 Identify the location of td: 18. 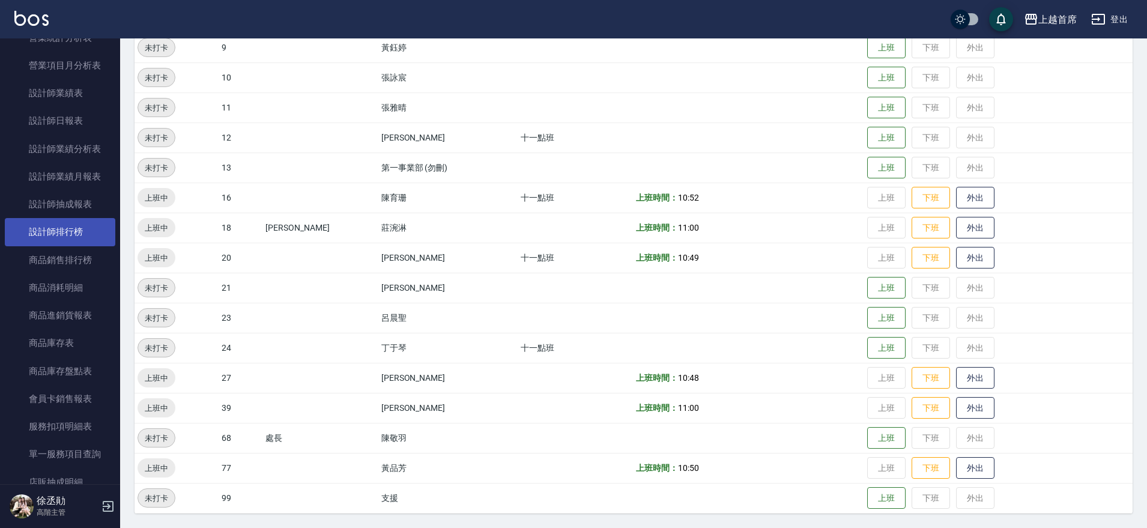
(240, 228).